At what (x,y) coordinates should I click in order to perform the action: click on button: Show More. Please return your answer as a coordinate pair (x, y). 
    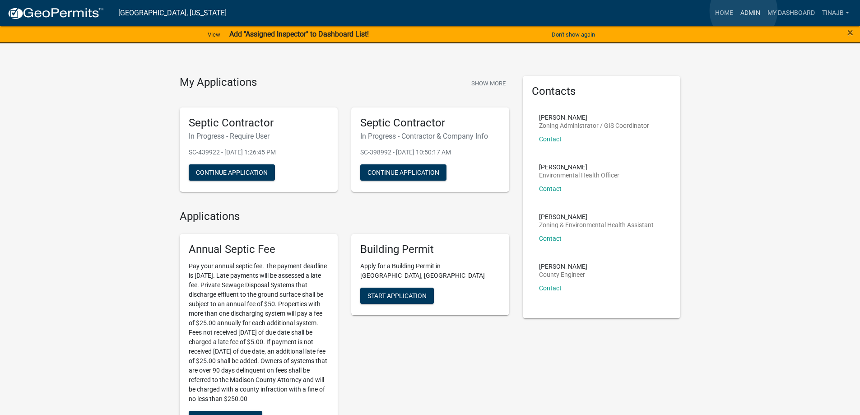
    Looking at the image, I should click on (489, 83).